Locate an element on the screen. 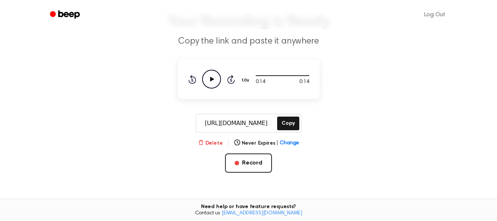  span: Contact us is located at coordinates (248, 214).